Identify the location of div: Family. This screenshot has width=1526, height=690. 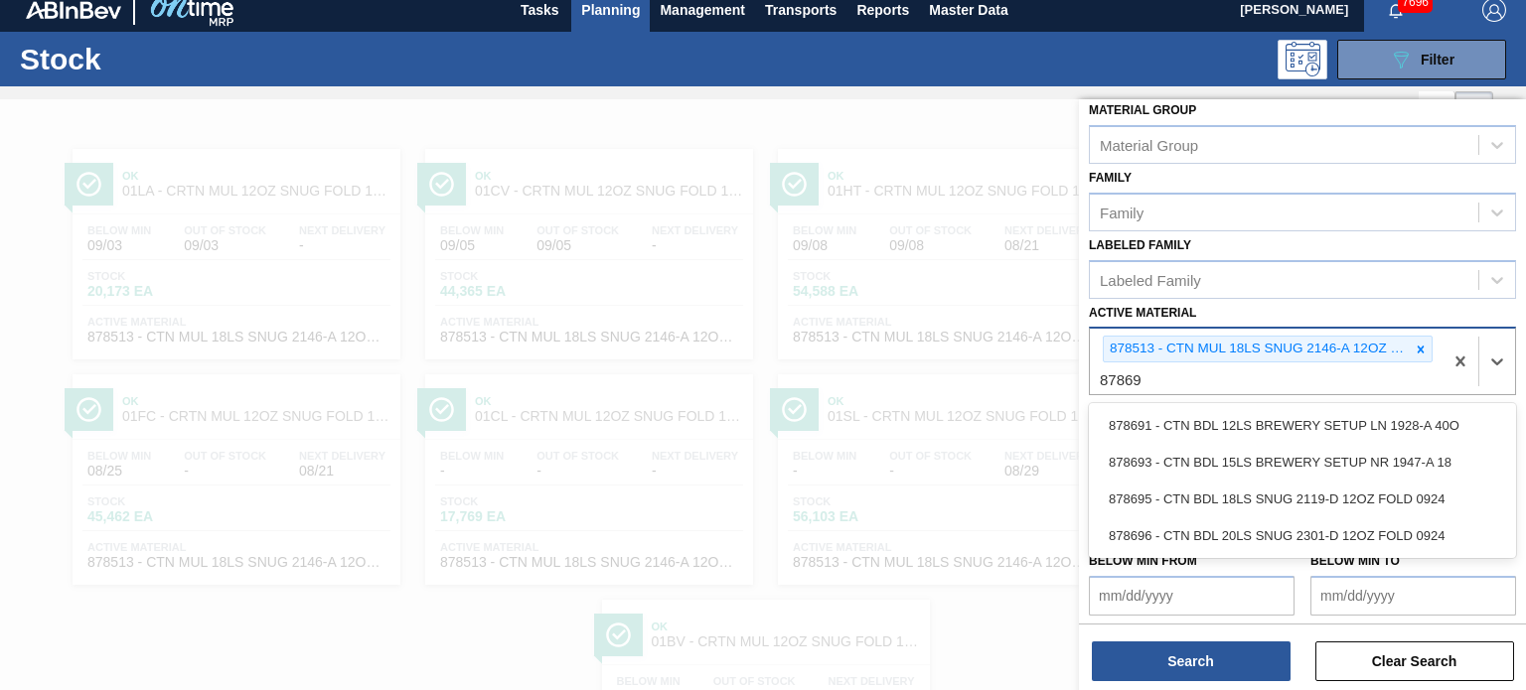
(1121, 212).